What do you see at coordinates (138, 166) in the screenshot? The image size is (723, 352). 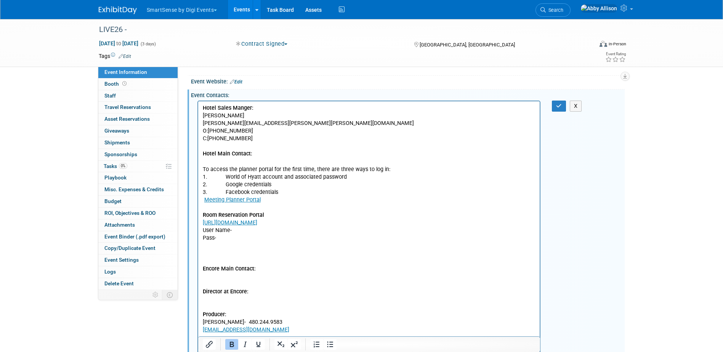 I see `a: Tasks0%` at bounding box center [138, 166].